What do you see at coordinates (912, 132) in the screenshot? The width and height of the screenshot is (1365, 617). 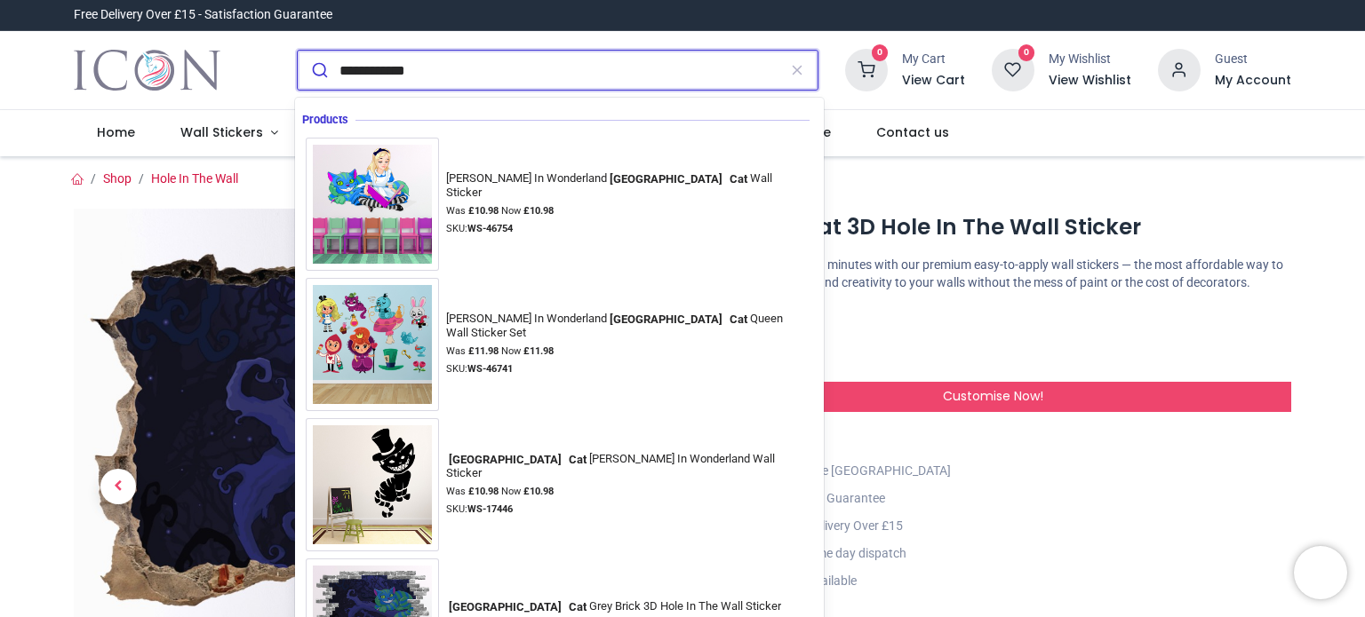 I see `span: Contact us` at bounding box center [912, 132].